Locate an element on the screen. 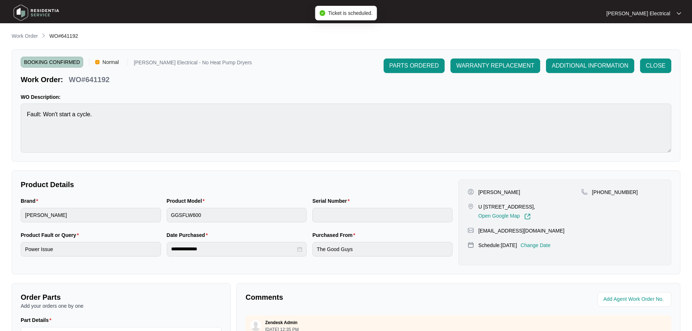 The image size is (692, 331). input: Purchased From is located at coordinates (383, 249).